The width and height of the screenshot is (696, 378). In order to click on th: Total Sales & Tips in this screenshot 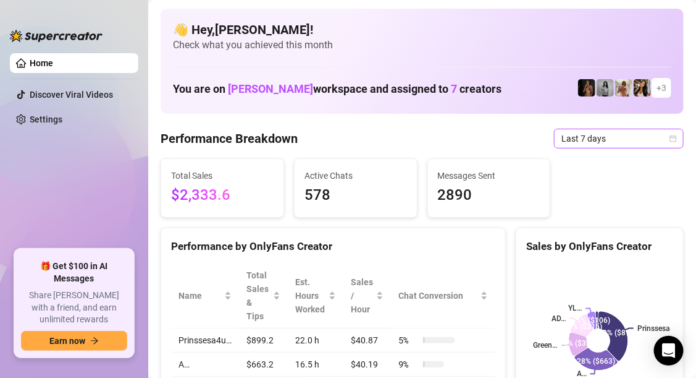, I will do `click(263, 295)`.